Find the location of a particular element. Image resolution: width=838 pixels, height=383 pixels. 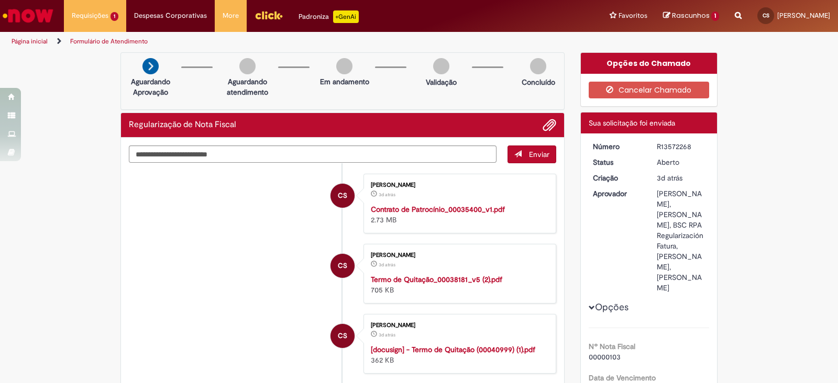

div: Padroniza is located at coordinates (328, 17).